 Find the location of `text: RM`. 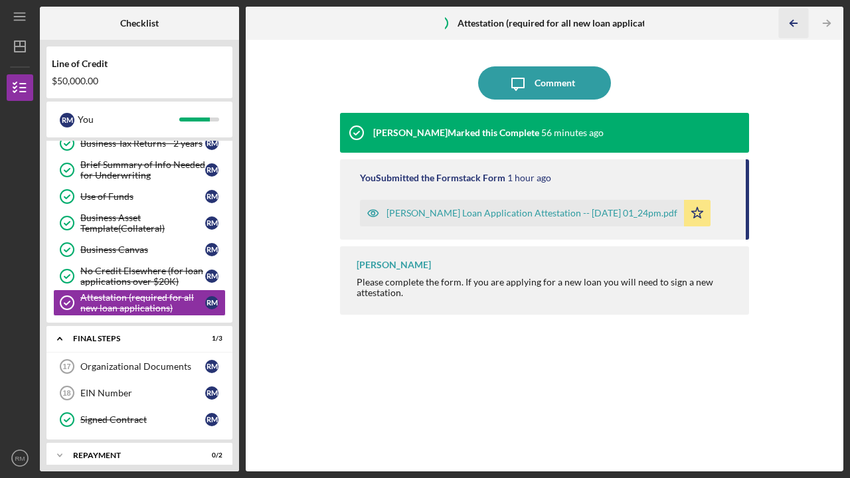

text: RM is located at coordinates (20, 458).